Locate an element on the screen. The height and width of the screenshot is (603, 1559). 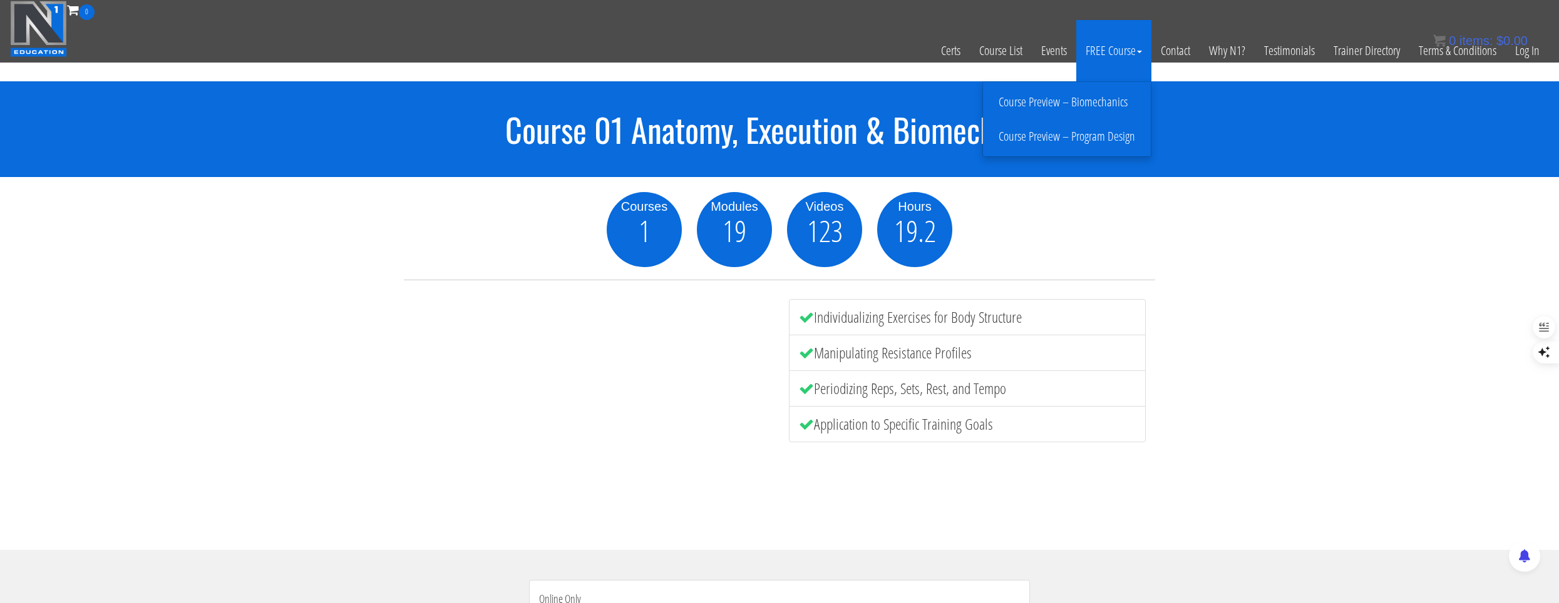
span: items: is located at coordinates (1475, 41).